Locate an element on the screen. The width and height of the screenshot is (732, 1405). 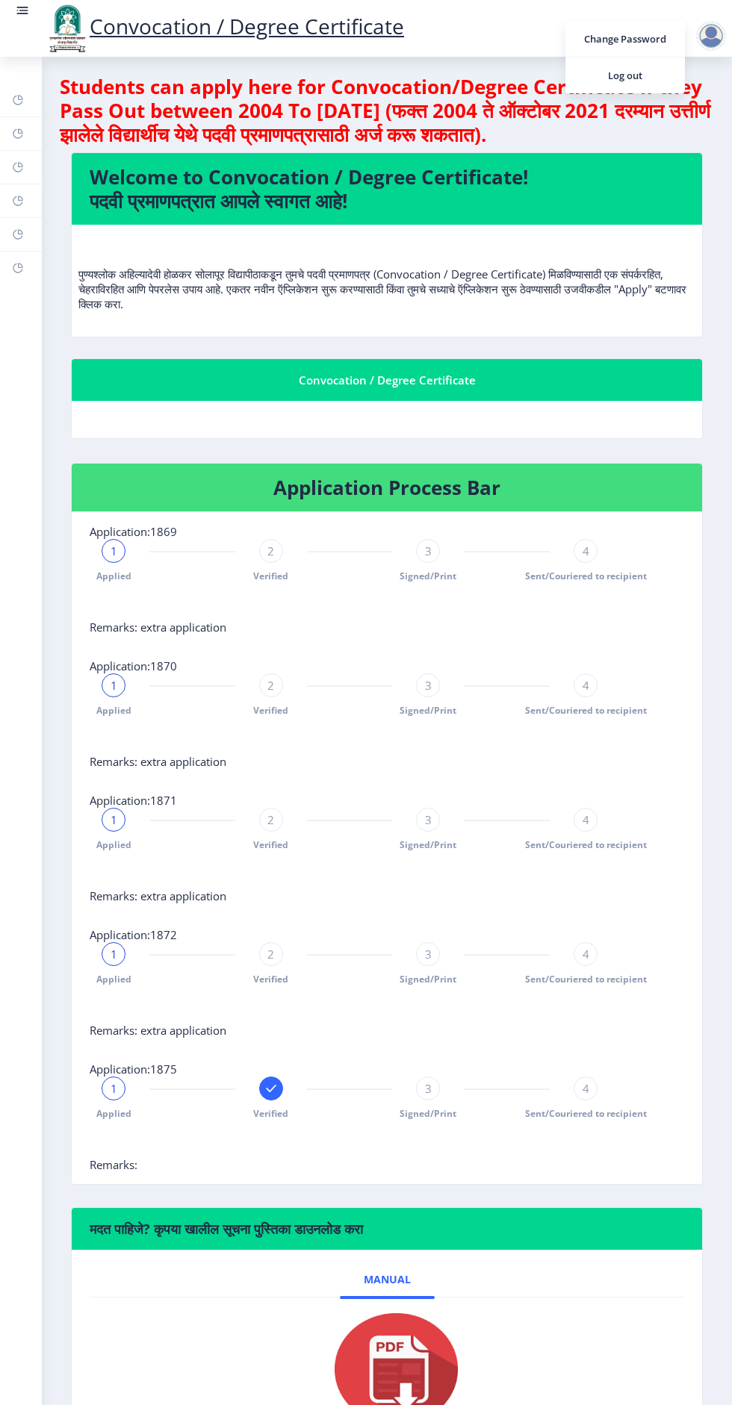
h4: Welcome to Convocation / Degree Certificate! पदवी प्रमाणपत्रात आपले स्वागत आहे! is located at coordinates (387, 189).